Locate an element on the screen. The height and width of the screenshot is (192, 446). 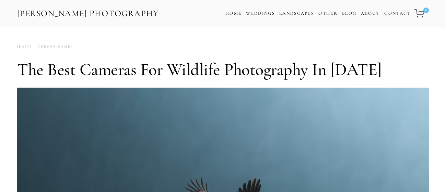
a: About is located at coordinates (370, 13).